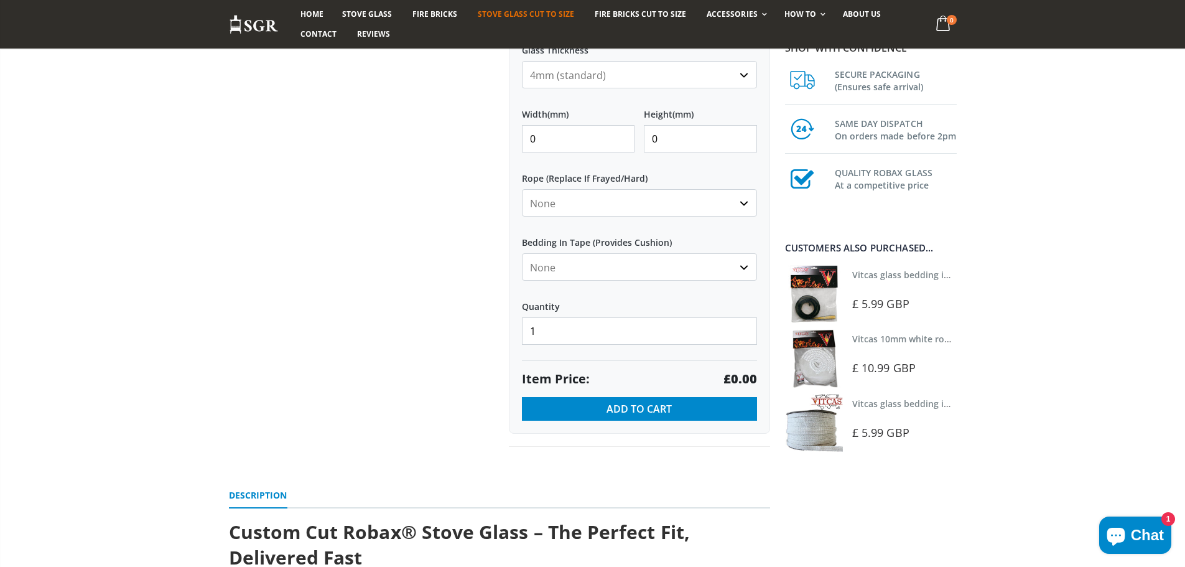 This screenshot has height=567, width=1185. I want to click on h3: SECURE PACKAGING (Ensures safe arrival), so click(896, 80).